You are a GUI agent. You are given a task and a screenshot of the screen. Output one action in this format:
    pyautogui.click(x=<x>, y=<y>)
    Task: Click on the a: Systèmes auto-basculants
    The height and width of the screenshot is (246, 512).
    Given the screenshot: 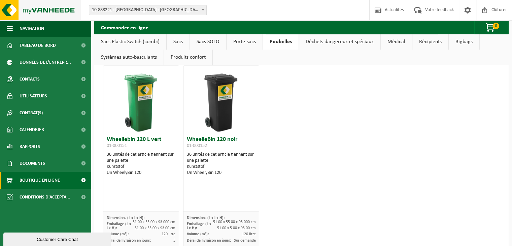 What is the action you would take?
    pyautogui.click(x=129, y=57)
    